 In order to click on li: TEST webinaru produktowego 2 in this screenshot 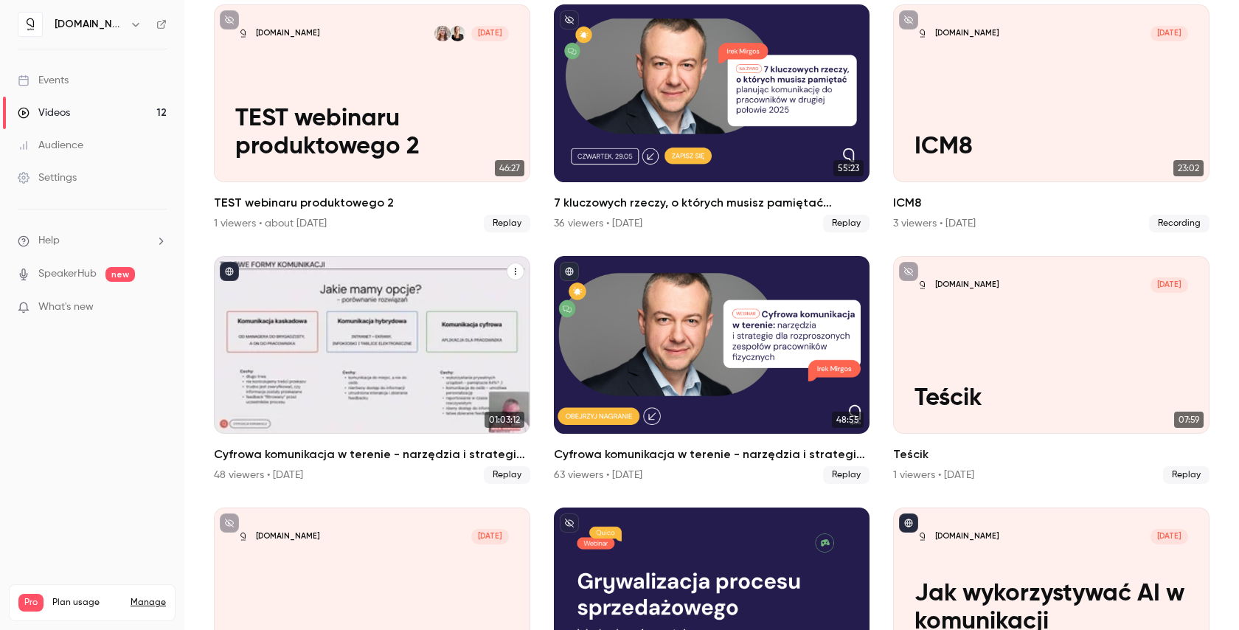, I will do `click(372, 118)`.